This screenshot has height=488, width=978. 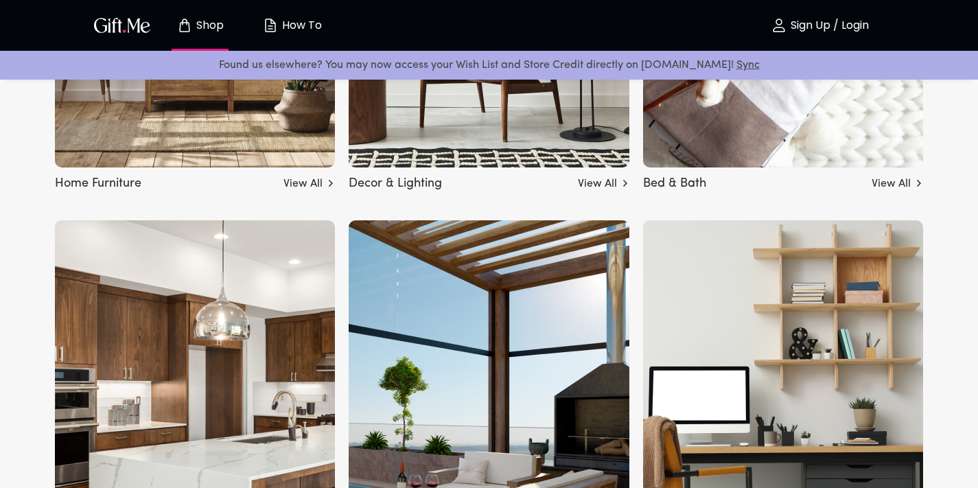 I want to click on button: How To, so click(x=292, y=25).